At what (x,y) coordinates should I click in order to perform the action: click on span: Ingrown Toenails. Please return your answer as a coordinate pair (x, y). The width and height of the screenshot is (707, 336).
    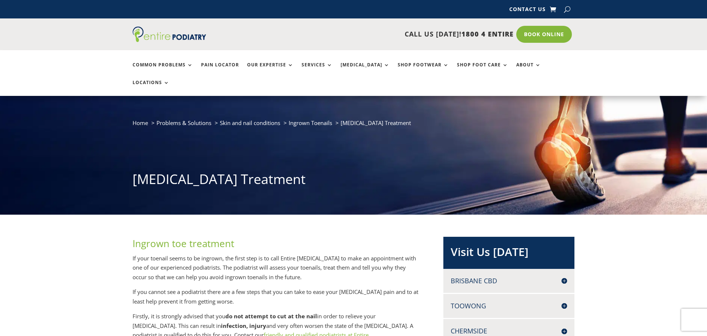
    Looking at the image, I should click on (311, 123).